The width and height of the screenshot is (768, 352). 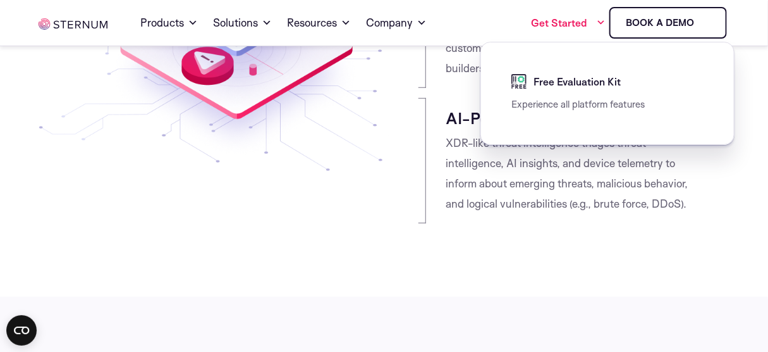 I want to click on a: Book a demo, so click(x=668, y=23).